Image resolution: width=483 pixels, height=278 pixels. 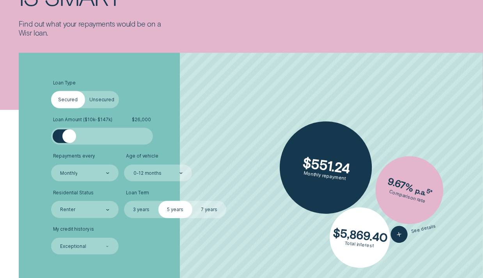 What do you see at coordinates (92, 28) in the screenshot?
I see `p: Find out what your repayments would be on a Wisr loan.` at bounding box center [92, 28].